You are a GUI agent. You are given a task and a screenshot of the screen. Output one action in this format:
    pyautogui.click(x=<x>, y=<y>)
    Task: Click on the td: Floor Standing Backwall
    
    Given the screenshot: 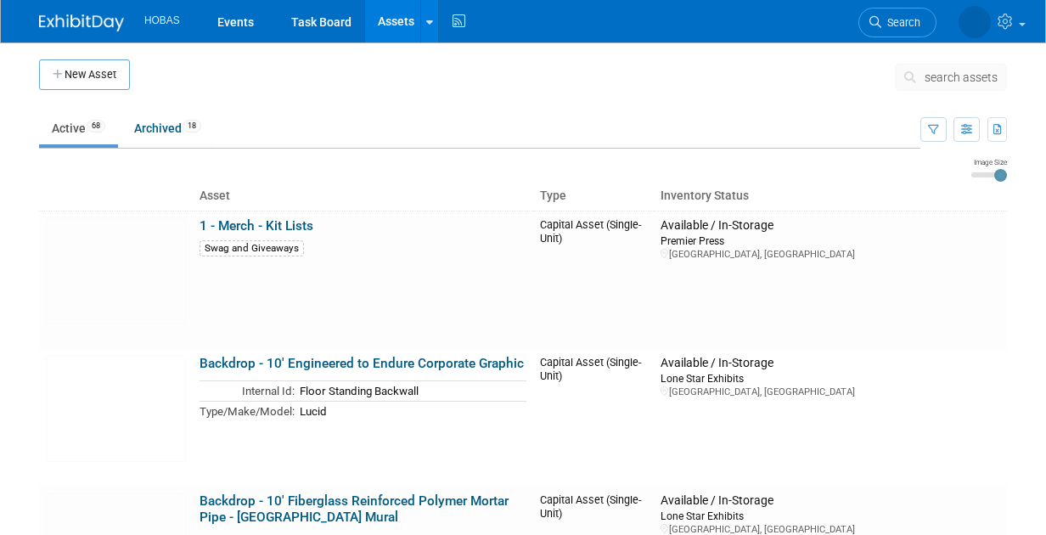 What is the action you would take?
    pyautogui.click(x=410, y=391)
    